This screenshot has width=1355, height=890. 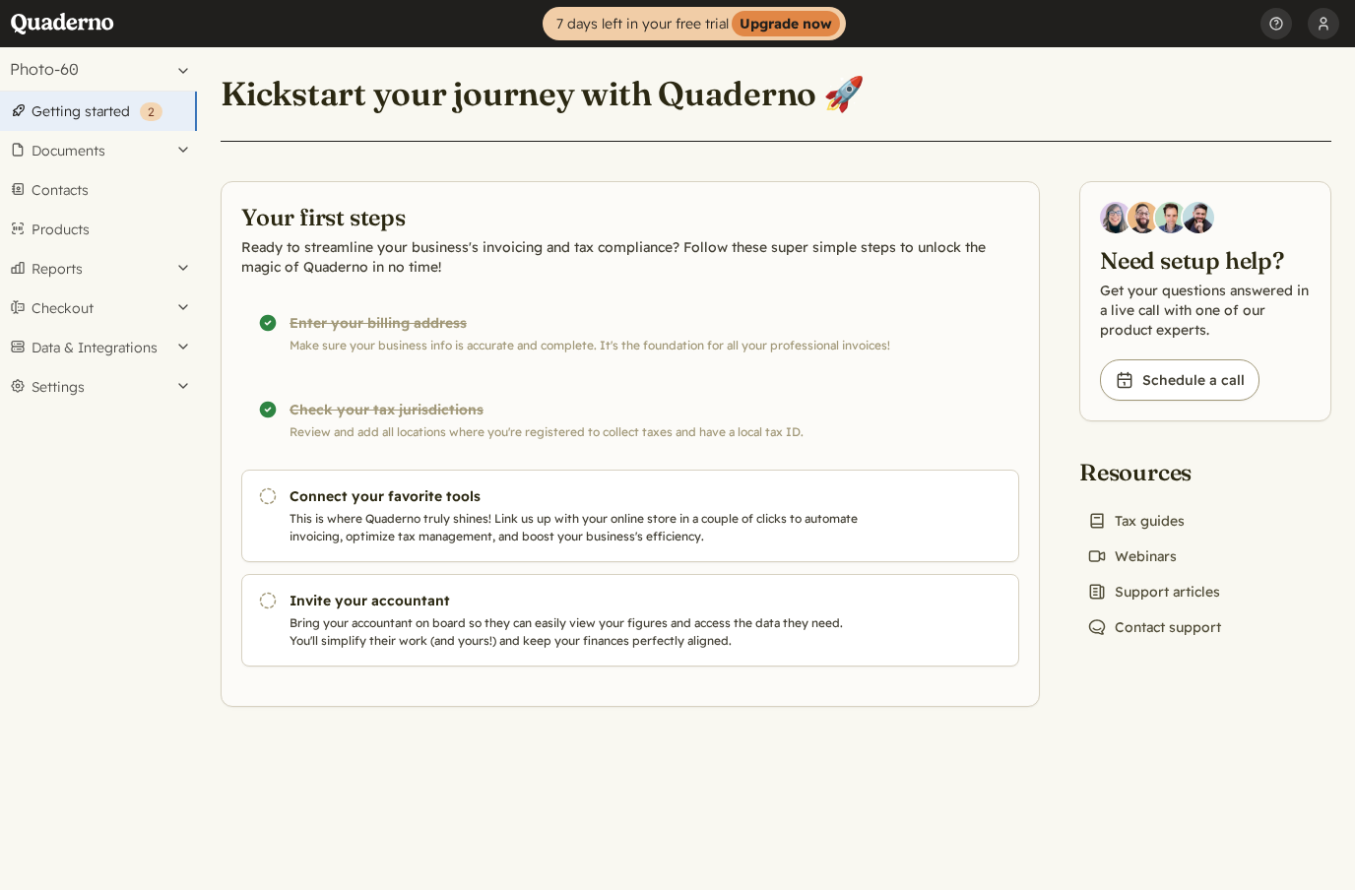 What do you see at coordinates (630, 620) in the screenshot?
I see `a: Invite your accountant Bring your accountant on board so they can easily view your figures and ac...` at bounding box center [630, 620].